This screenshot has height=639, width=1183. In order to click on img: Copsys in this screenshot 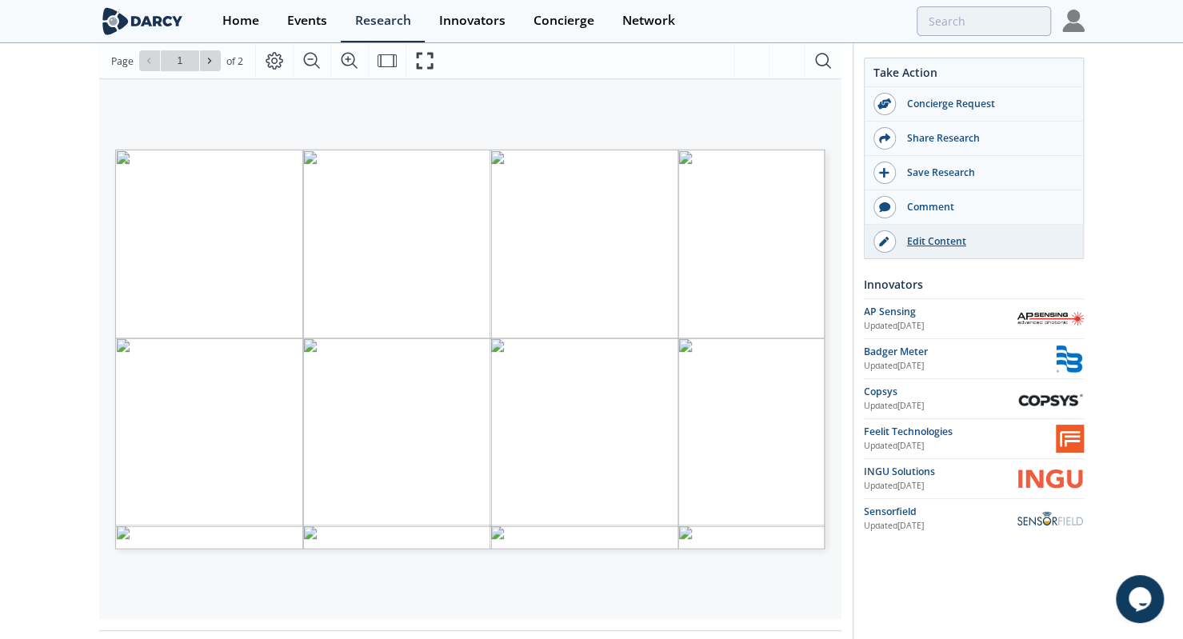, I will do `click(1050, 398)`.